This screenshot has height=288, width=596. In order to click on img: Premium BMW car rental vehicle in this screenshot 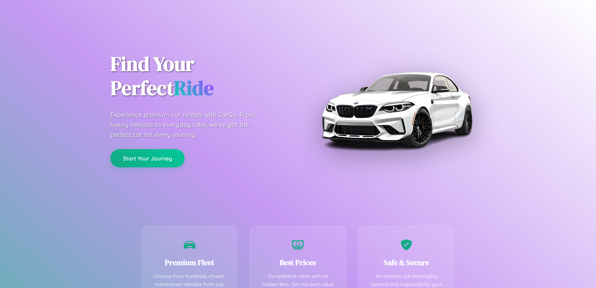, I will do `click(397, 110)`.